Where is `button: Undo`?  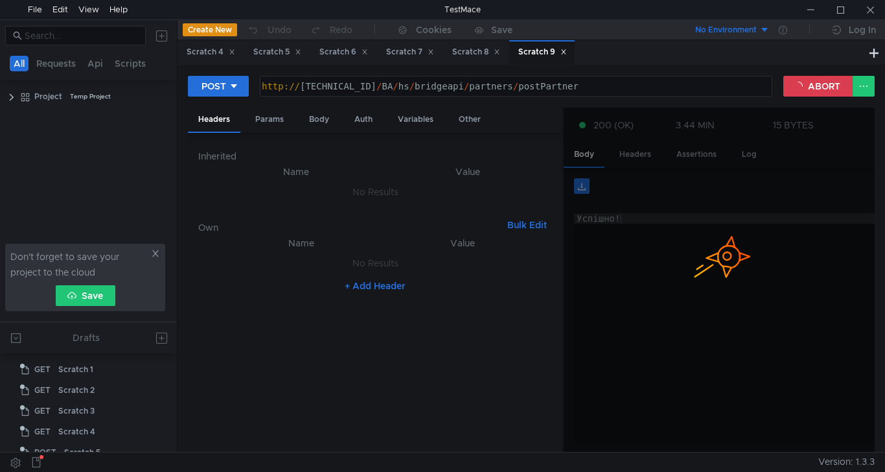 button: Undo is located at coordinates (269, 30).